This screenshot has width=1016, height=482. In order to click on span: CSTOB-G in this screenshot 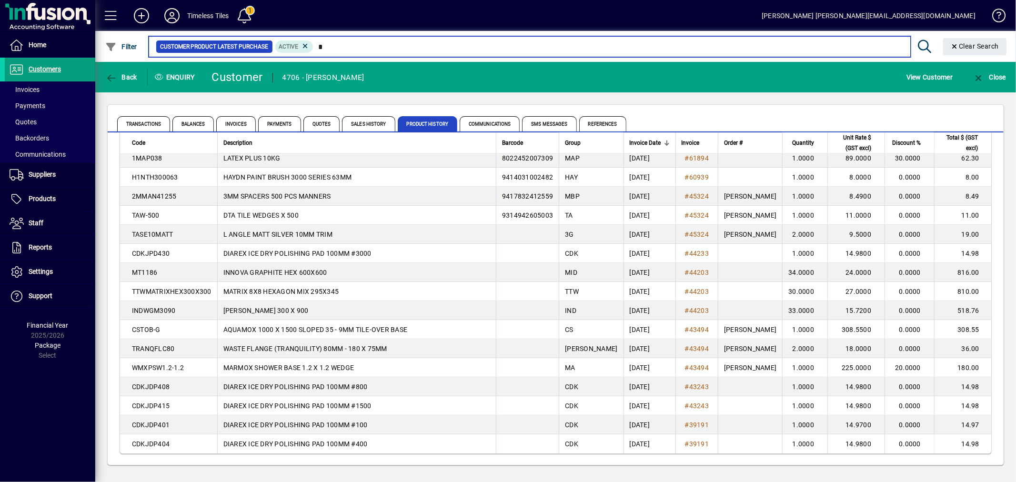, I will do `click(146, 330)`.